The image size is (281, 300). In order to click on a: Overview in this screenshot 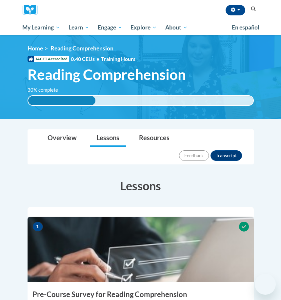, I will do `click(62, 138)`.